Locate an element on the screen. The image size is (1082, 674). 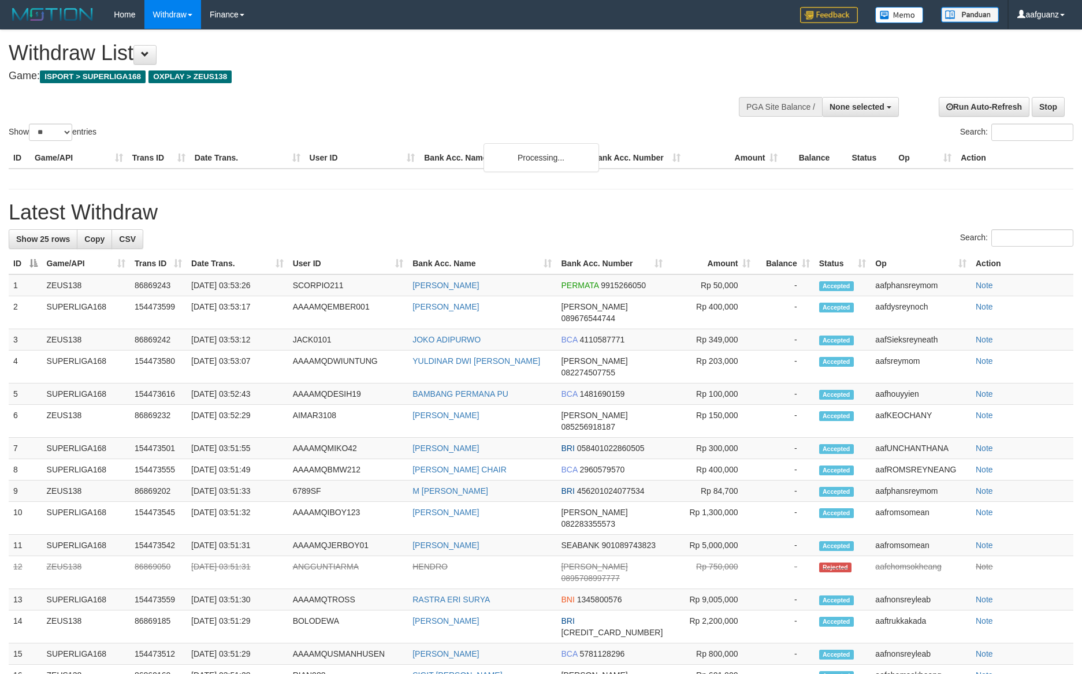
span: SEABANK is located at coordinates (580, 545).